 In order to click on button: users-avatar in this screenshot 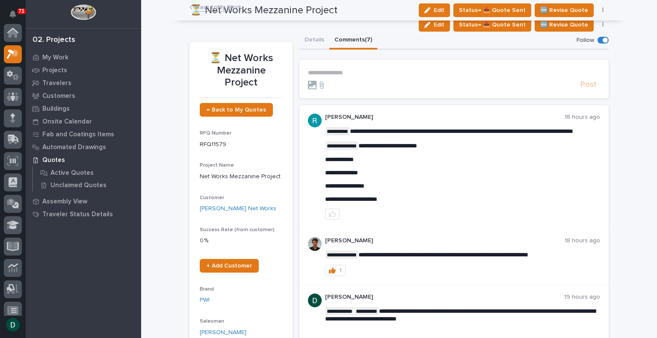, I will do `click(13, 325)`.